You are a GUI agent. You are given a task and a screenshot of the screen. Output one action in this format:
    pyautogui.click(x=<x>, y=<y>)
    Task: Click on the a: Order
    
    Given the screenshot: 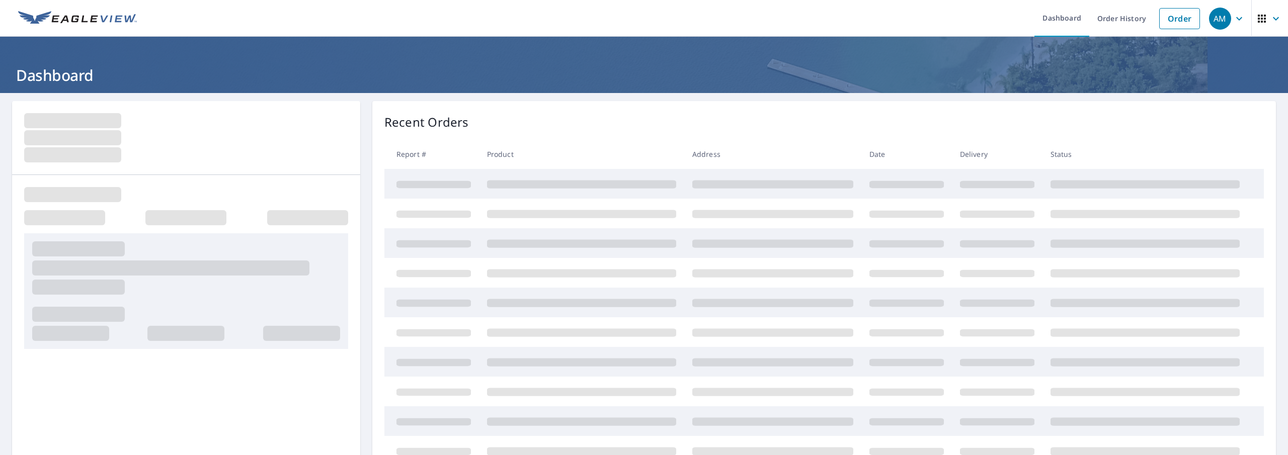 What is the action you would take?
    pyautogui.click(x=1179, y=19)
    